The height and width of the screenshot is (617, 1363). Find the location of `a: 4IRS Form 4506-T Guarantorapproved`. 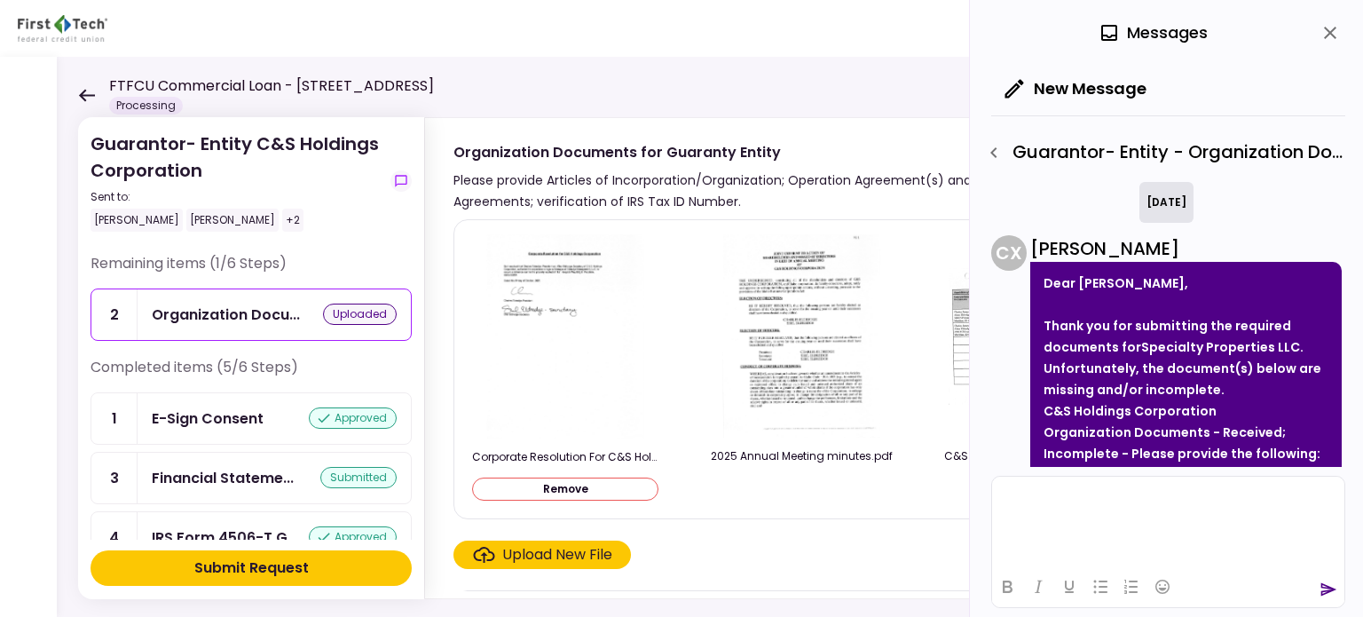

a: 4IRS Form 4506-T Guarantorapproved is located at coordinates (251, 537).